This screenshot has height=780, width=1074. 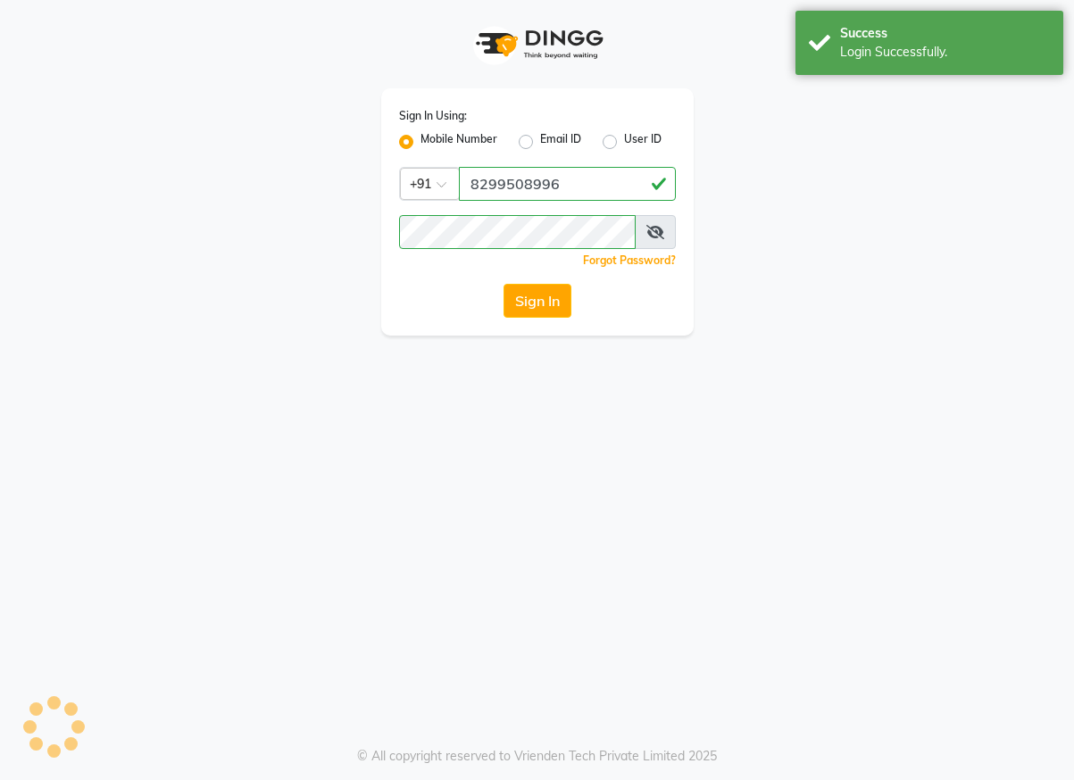 I want to click on label: Sign In Using:, so click(x=433, y=116).